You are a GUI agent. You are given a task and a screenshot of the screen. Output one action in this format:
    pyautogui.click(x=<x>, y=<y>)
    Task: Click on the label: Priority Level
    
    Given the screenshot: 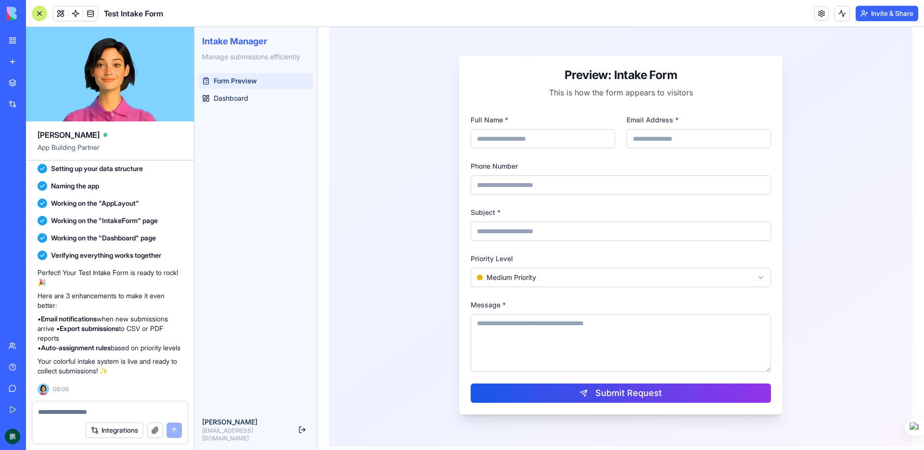 What is the action you would take?
    pyautogui.click(x=297, y=231)
    